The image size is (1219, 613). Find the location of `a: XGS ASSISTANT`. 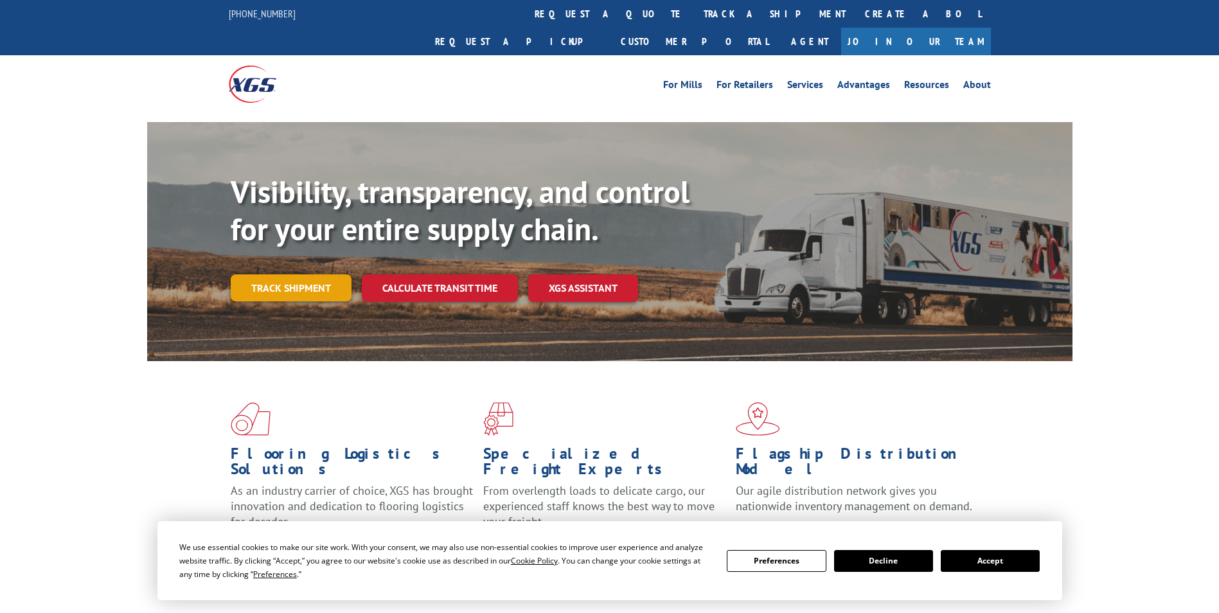

a: XGS ASSISTANT is located at coordinates (583, 288).